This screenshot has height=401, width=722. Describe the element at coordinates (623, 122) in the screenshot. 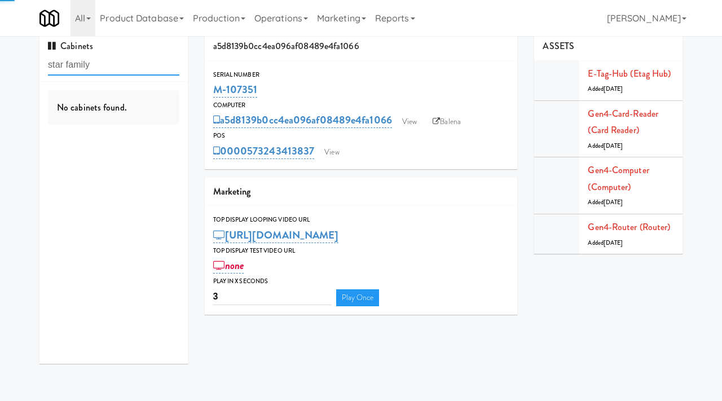

I see `a: Gen4-card-reader (Card Reader)` at that location.